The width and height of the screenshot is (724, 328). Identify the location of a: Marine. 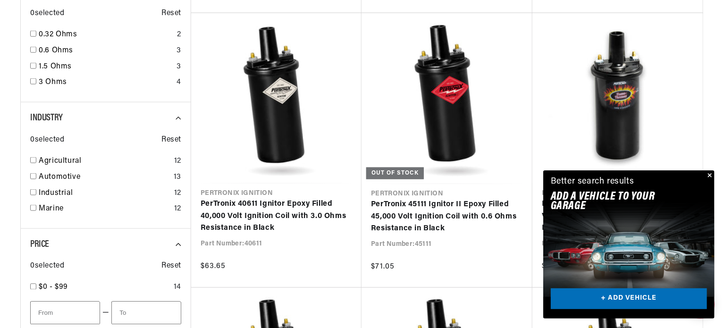
(104, 209).